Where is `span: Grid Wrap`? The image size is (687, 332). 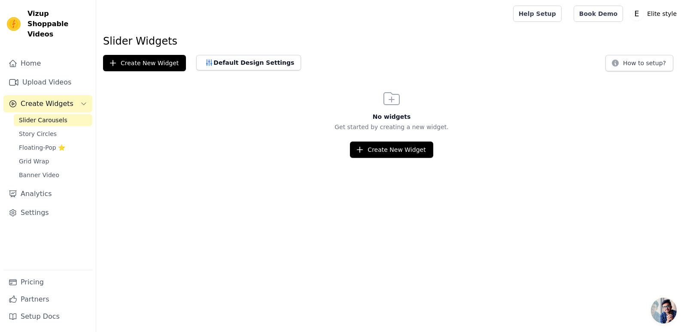 span: Grid Wrap is located at coordinates (34, 161).